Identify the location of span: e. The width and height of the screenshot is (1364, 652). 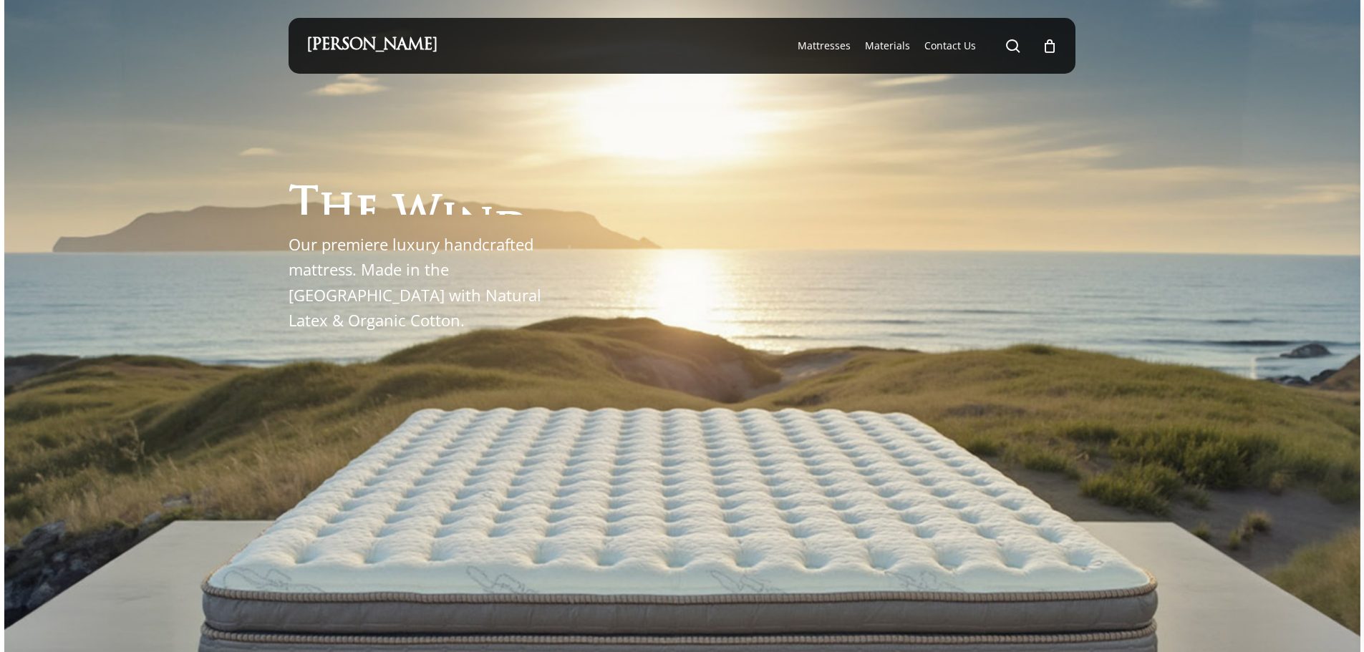
(367, 213).